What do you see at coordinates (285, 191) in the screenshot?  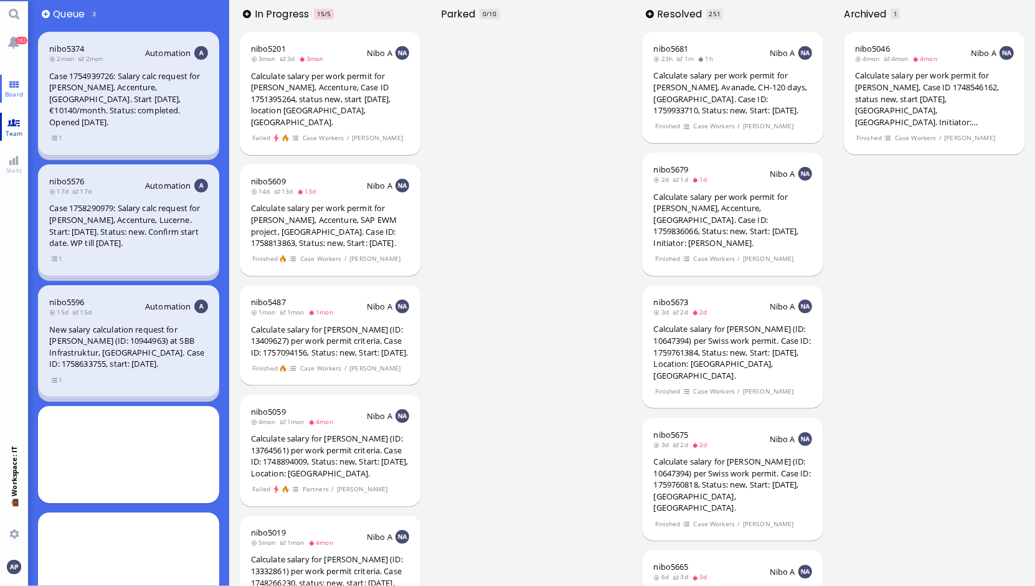 I see `span: 13d` at bounding box center [285, 191].